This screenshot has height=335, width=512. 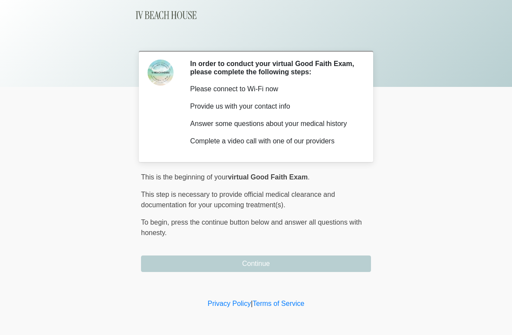 What do you see at coordinates (268, 177) in the screenshot?
I see `strong: virtual Good Faith Exam` at bounding box center [268, 177].